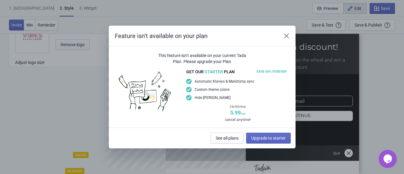 This screenshot has height=174, width=404. What do you see at coordinates (243, 114) in the screenshot?
I see `span: /mo` at bounding box center [243, 114].